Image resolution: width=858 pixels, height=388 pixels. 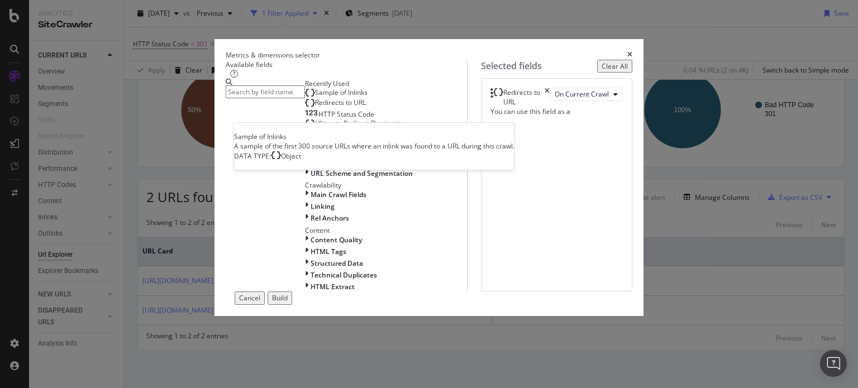 I want to click on span: Rel Anchors, so click(x=330, y=218).